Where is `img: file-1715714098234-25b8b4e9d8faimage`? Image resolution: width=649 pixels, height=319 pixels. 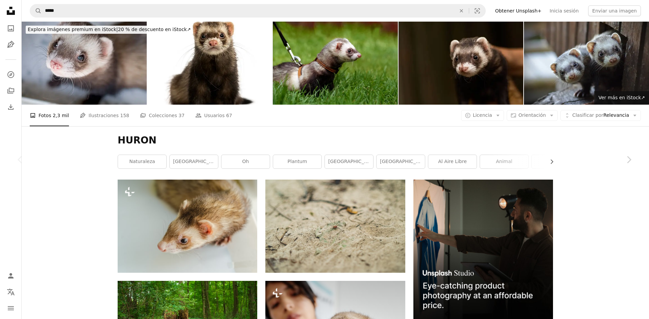
img: file-1715714098234-25b8b4e9d8faimage is located at coordinates (483, 249).